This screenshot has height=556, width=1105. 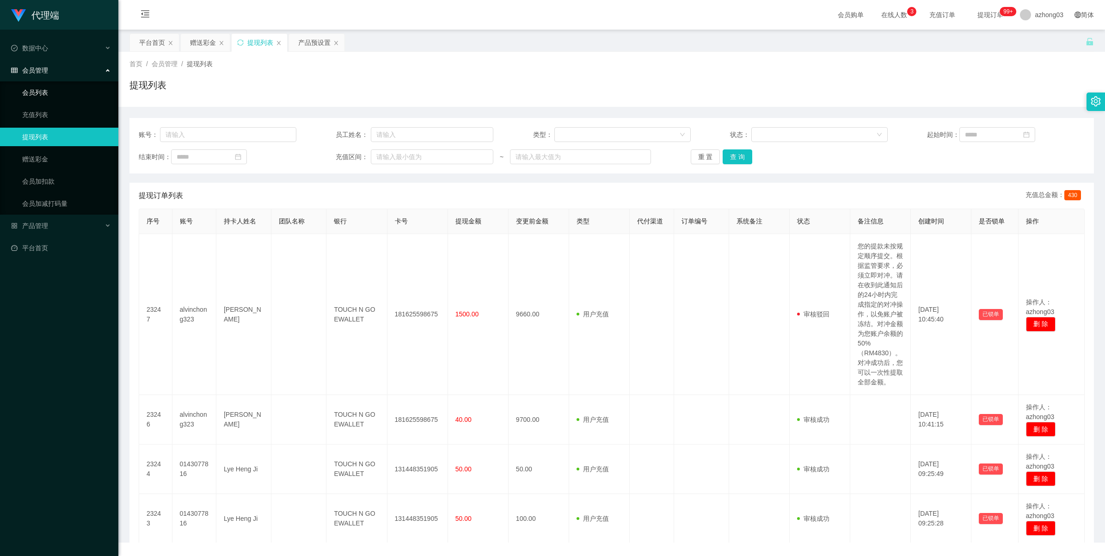 What do you see at coordinates (353, 157) in the screenshot?
I see `span: 充值区间：` at bounding box center [353, 157].